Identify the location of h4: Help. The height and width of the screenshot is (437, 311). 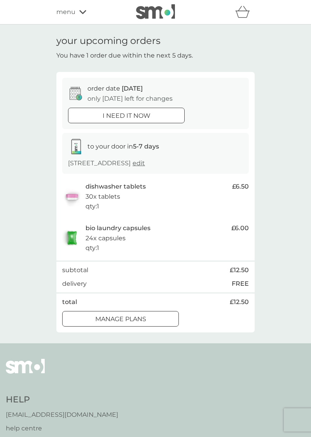
(62, 399).